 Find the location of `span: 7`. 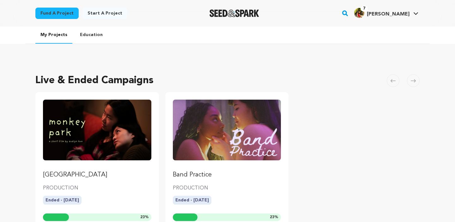

span: 7 is located at coordinates (364, 9).